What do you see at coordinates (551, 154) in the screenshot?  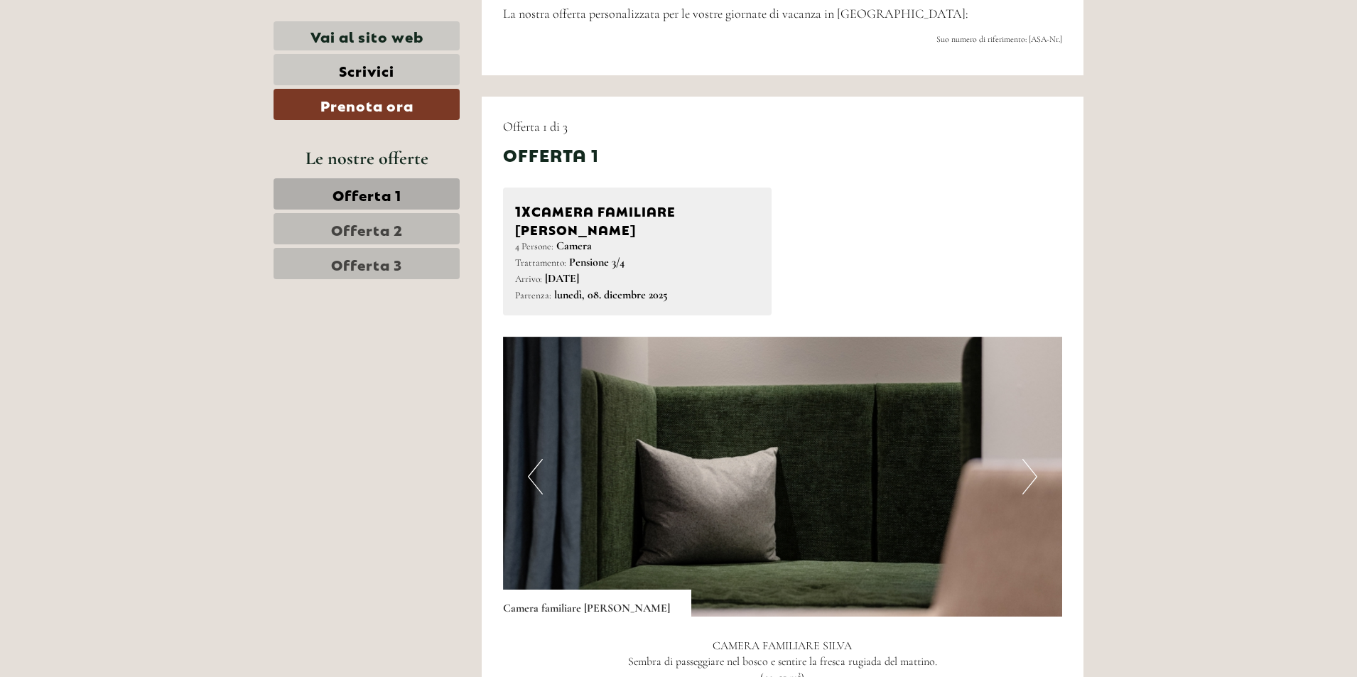 I see `div: Offerta 1` at bounding box center [551, 154].